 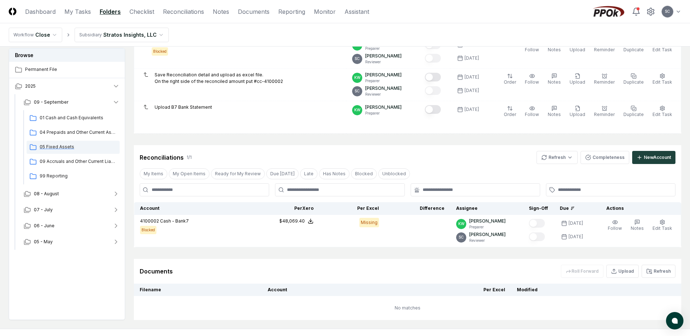 I want to click on a: 05 Fixed Assets, so click(x=73, y=147).